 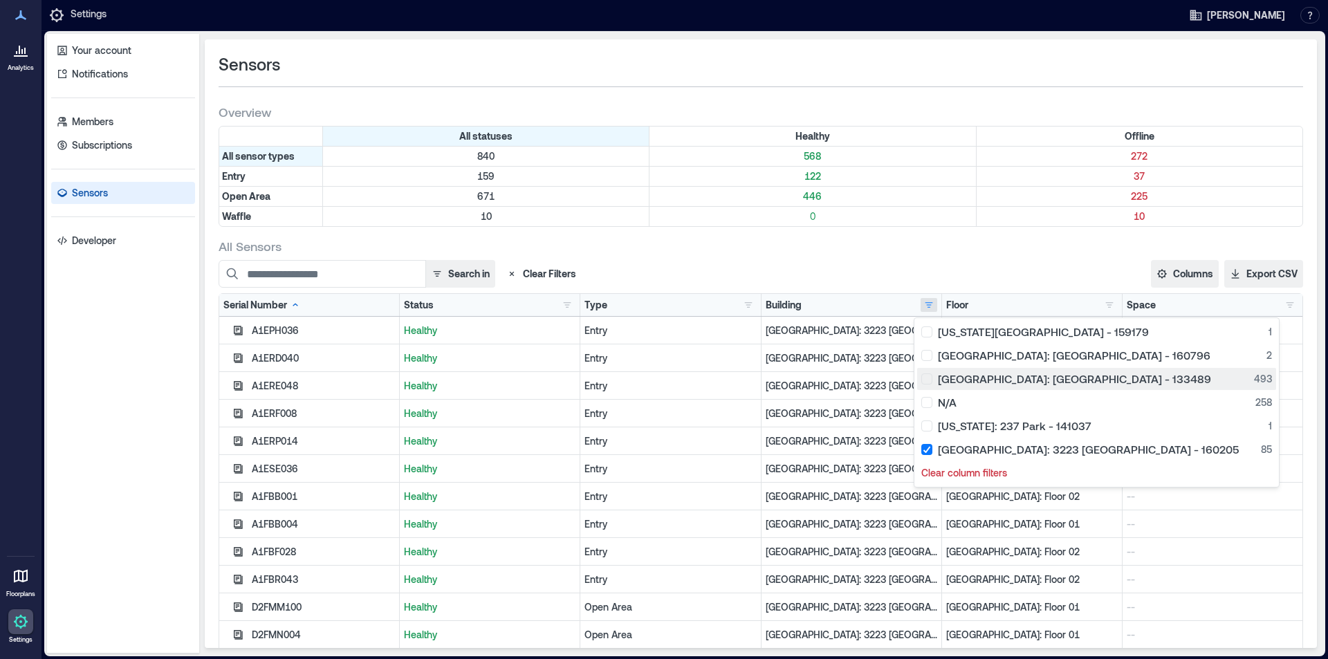 What do you see at coordinates (1139, 216) in the screenshot?
I see `p: 10` at bounding box center [1139, 216].